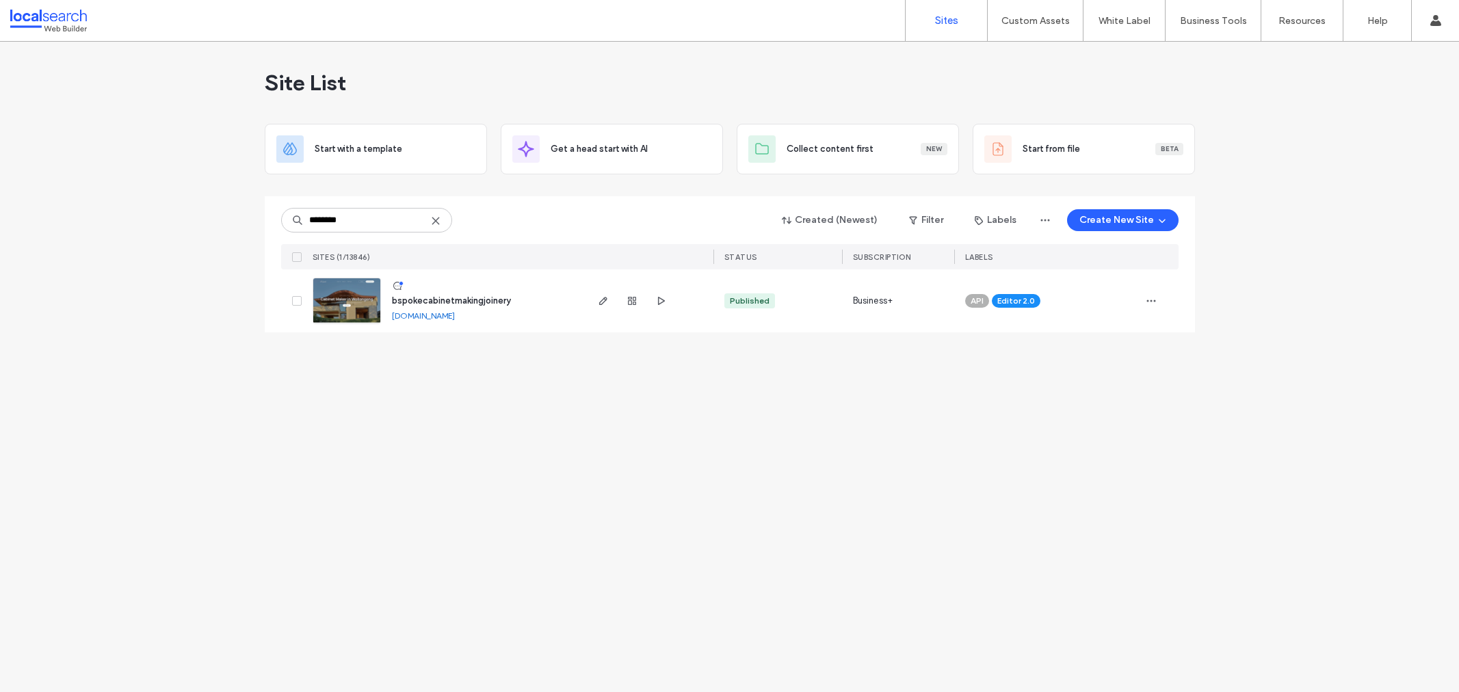 The height and width of the screenshot is (692, 1459). What do you see at coordinates (1084, 149) in the screenshot?
I see `div: Start from fileBeta` at bounding box center [1084, 149].